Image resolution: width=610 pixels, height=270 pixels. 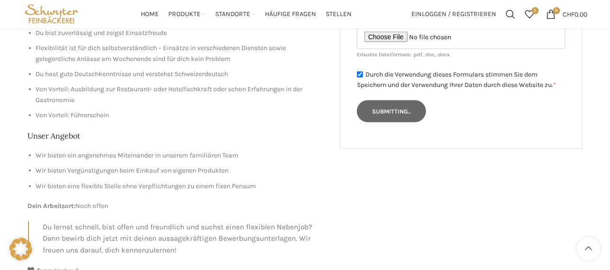 What do you see at coordinates (181, 156) in the screenshot?
I see `li: Wir bieten ein angenehmes Miteinander in unserem familiären Team` at bounding box center [181, 156].